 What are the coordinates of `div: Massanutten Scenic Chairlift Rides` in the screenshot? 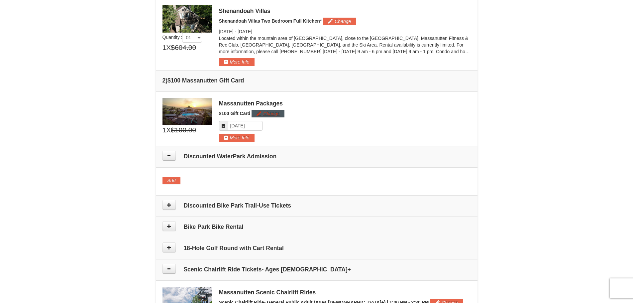 It's located at (345, 292).